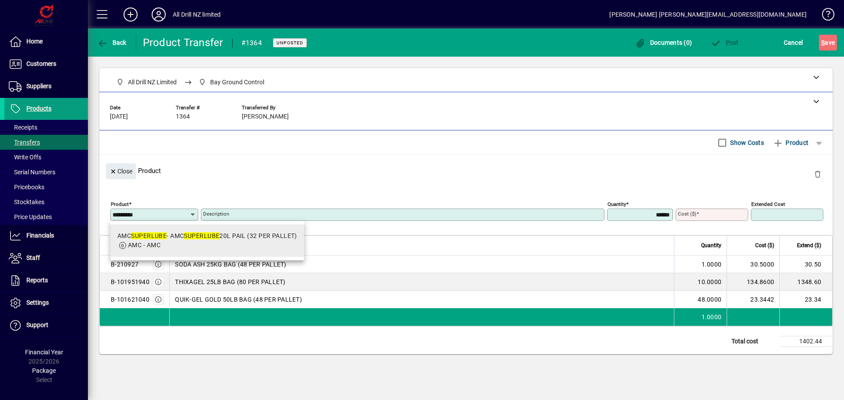  What do you see at coordinates (46, 303) in the screenshot?
I see `a: Settings` at bounding box center [46, 303].